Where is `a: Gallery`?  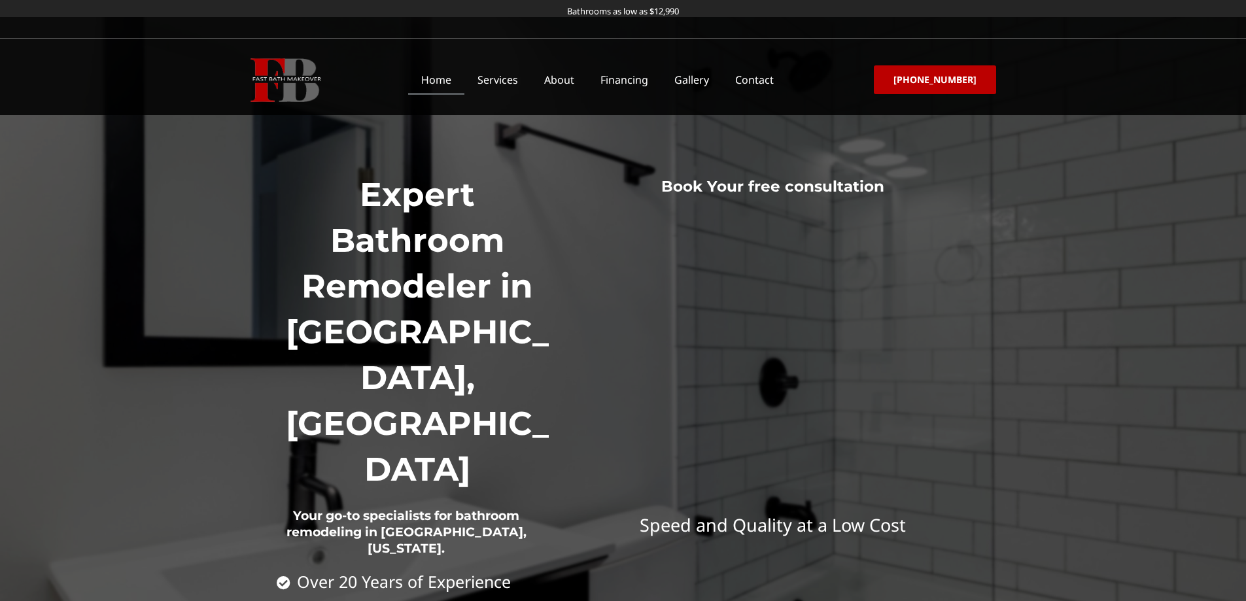 a: Gallery is located at coordinates (692, 80).